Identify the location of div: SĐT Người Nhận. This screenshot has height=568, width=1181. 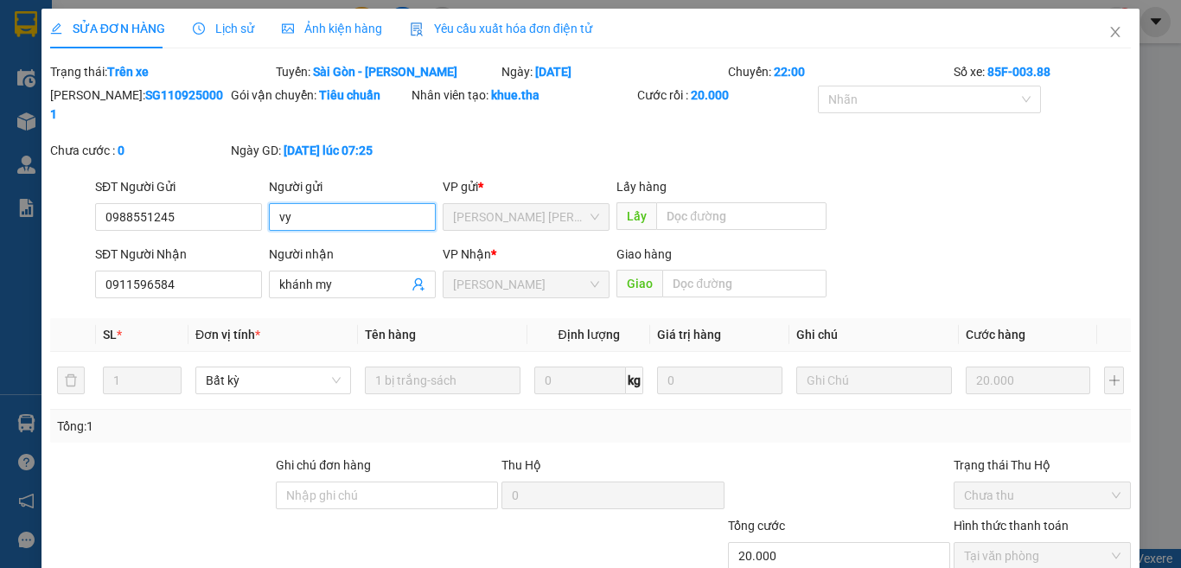
(178, 254).